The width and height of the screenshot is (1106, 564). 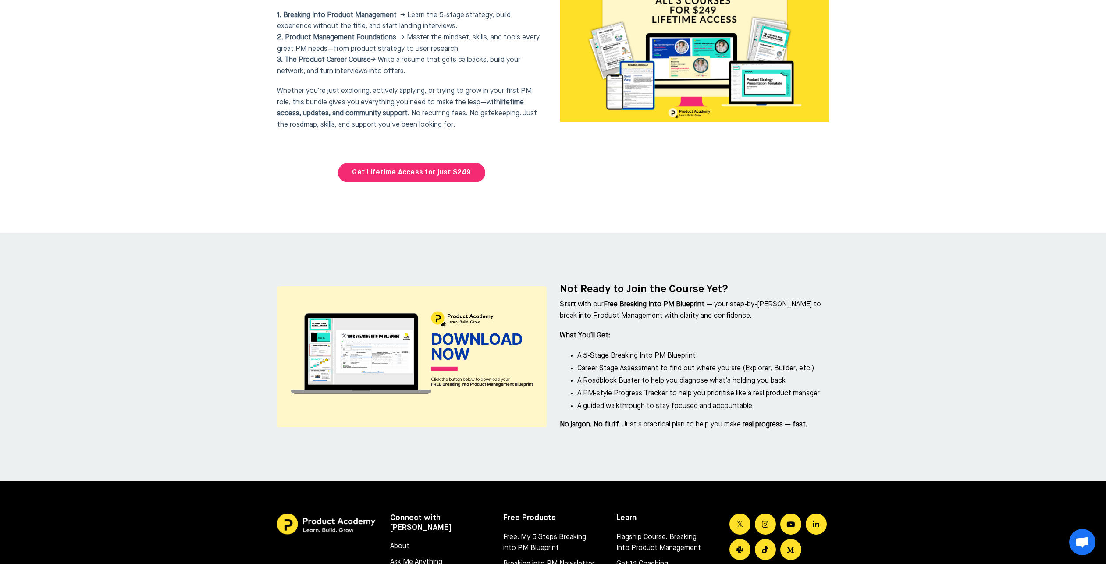 What do you see at coordinates (408, 43) in the screenshot?
I see `span: → Master the mindset, skills, and tools every great PM needs—from product strategy to user research.` at bounding box center [408, 43].